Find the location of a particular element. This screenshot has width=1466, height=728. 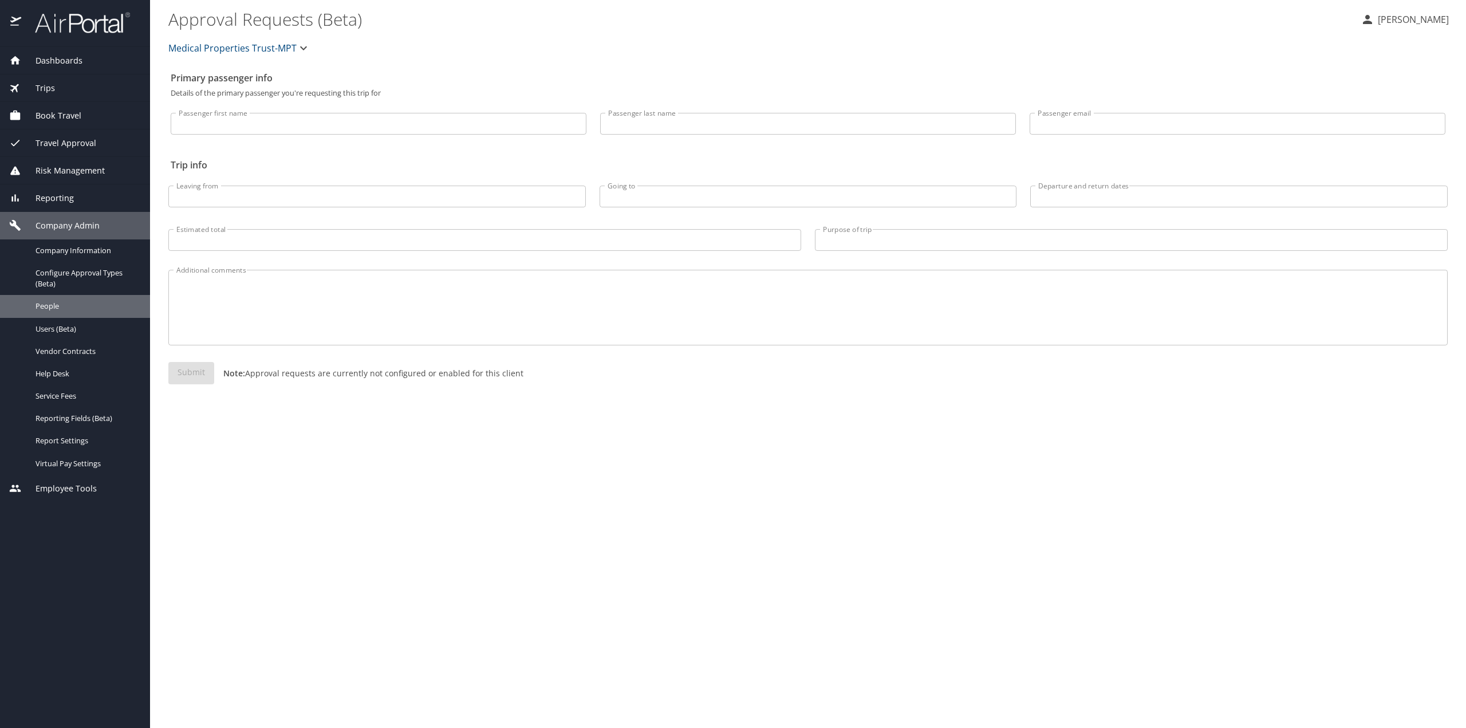

h2: Trip info is located at coordinates (808, 165).